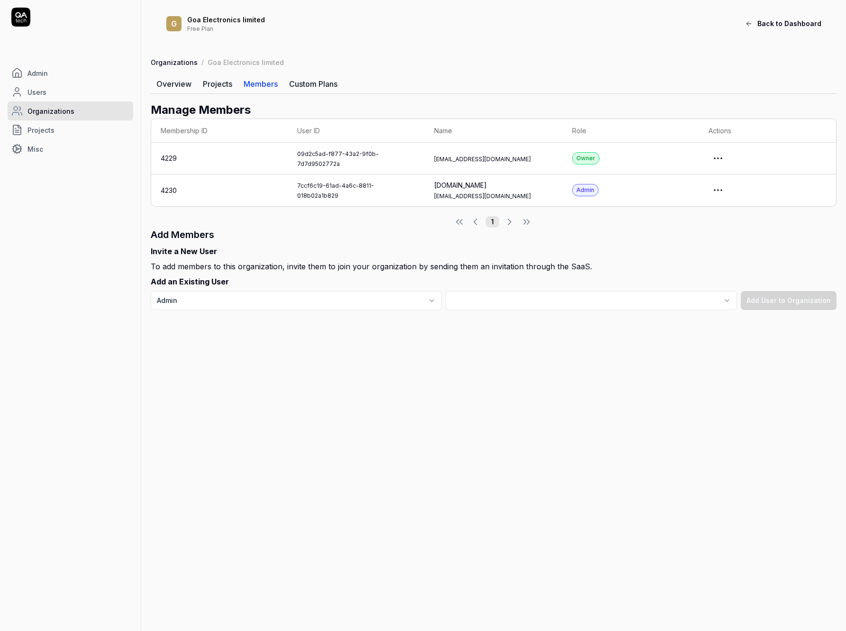 Image resolution: width=846 pixels, height=631 pixels. Describe the element at coordinates (586, 158) in the screenshot. I see `div: Owner` at that location.